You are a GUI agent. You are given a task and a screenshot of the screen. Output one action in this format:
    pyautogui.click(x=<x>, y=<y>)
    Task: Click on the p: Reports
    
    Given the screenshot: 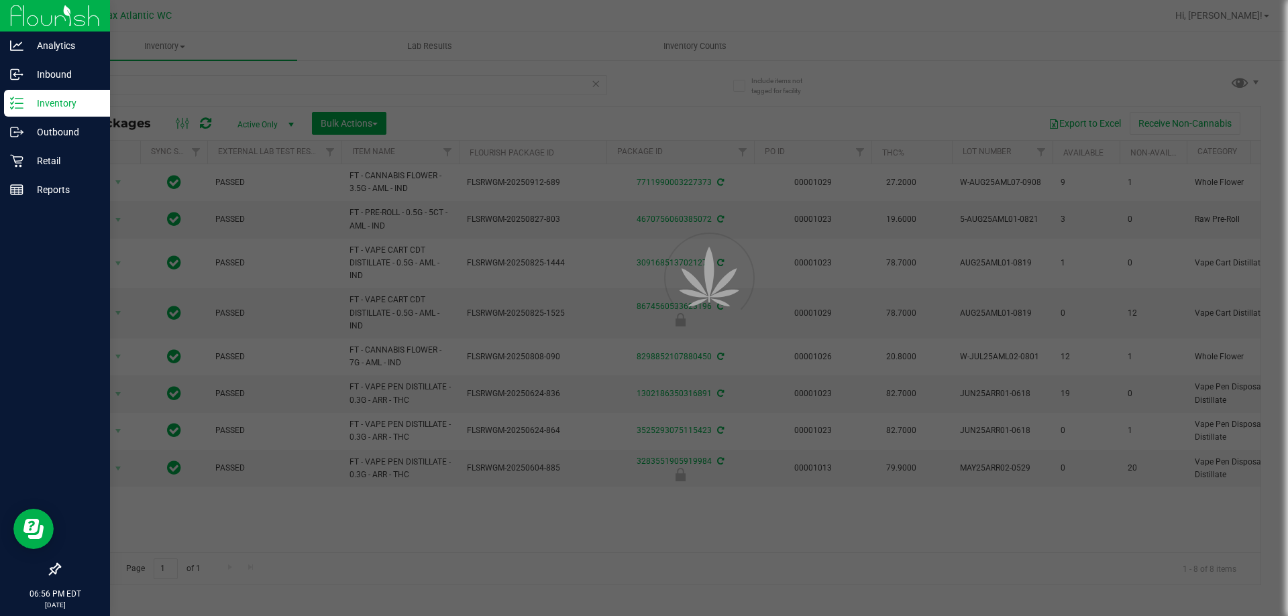 What is the action you would take?
    pyautogui.click(x=64, y=190)
    